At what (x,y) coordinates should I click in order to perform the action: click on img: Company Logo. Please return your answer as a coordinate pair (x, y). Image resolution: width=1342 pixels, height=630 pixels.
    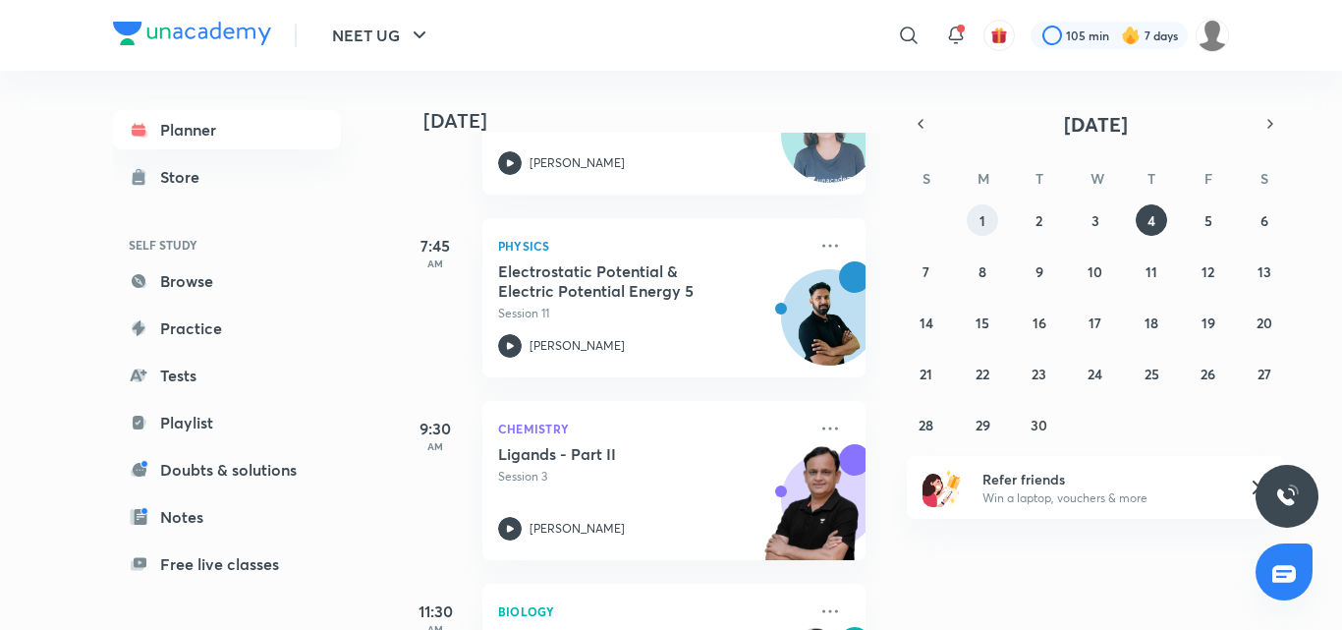
    Looking at the image, I should click on (192, 33).